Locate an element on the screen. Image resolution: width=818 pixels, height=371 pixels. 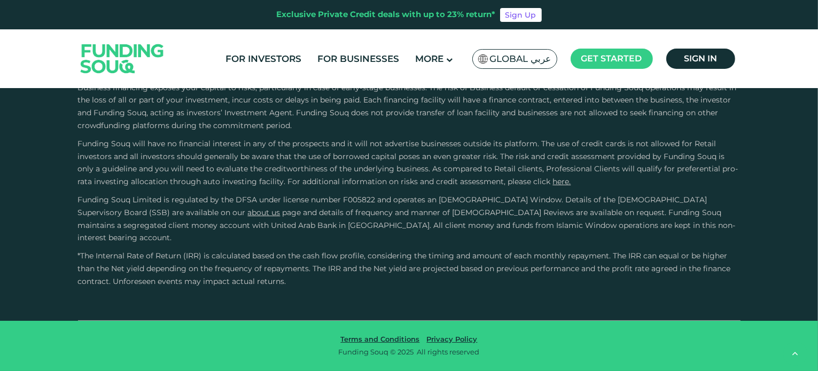
span: Global عربي is located at coordinates (520, 59).